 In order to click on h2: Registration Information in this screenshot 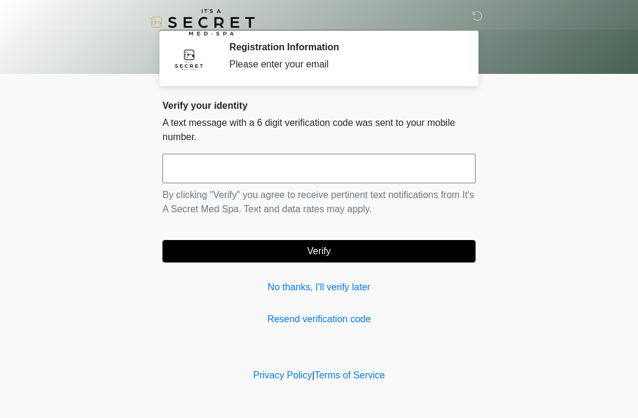, I will do `click(343, 47)`.